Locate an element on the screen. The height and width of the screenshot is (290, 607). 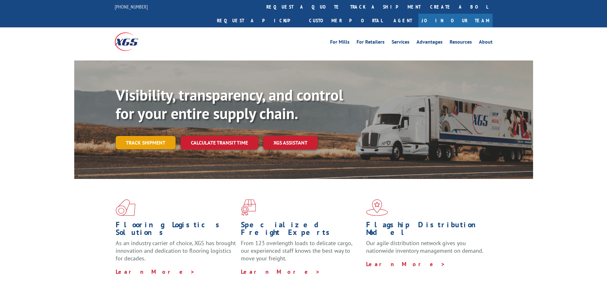
img: xgs-icon-flagship-distribution-model-red is located at coordinates (377, 208).